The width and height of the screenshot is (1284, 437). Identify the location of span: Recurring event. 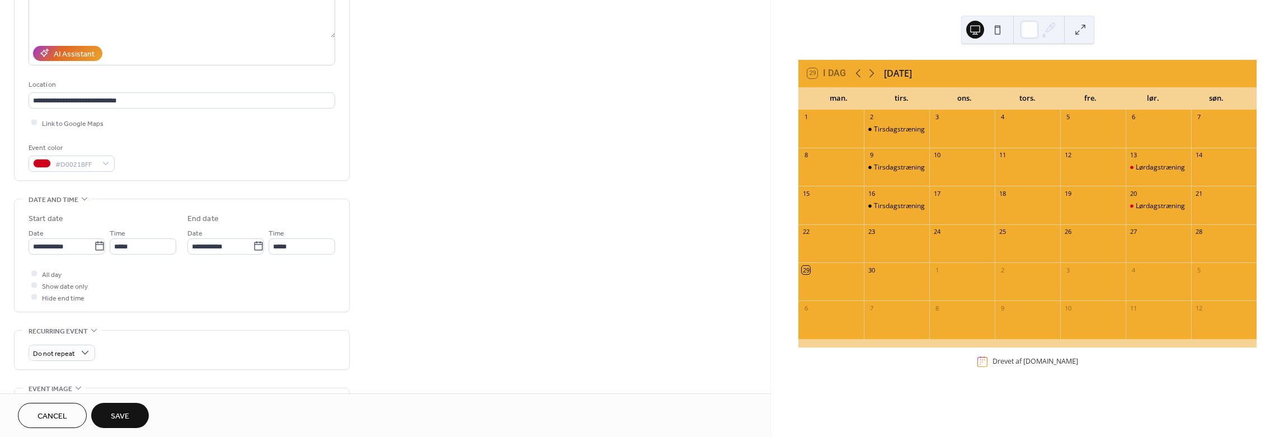
(58, 331).